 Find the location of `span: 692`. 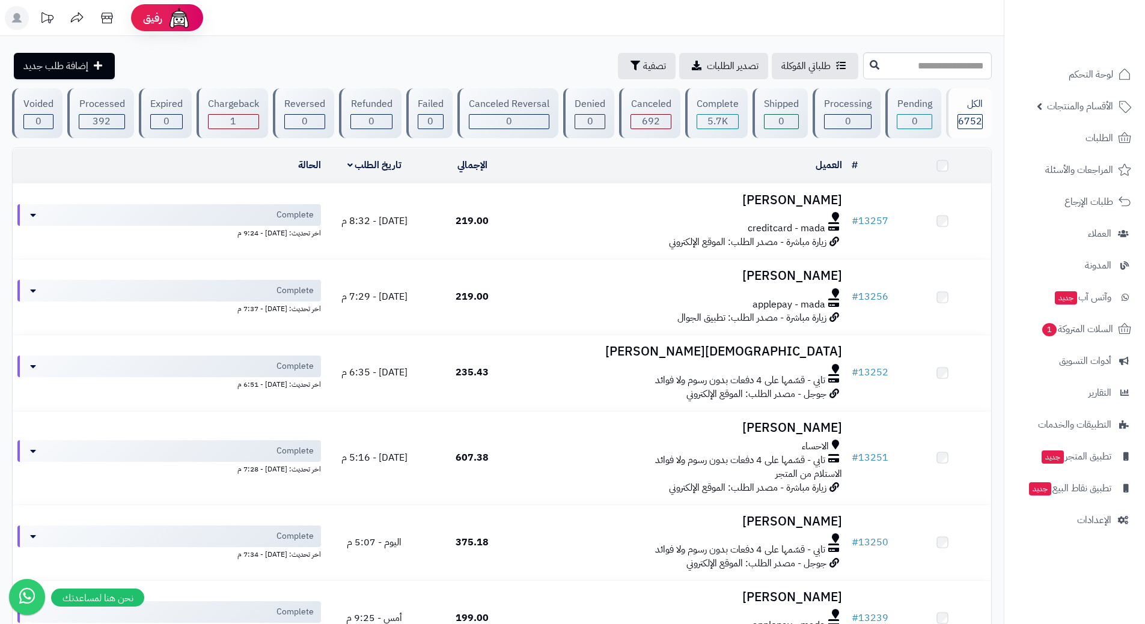

span: 692 is located at coordinates (651, 121).